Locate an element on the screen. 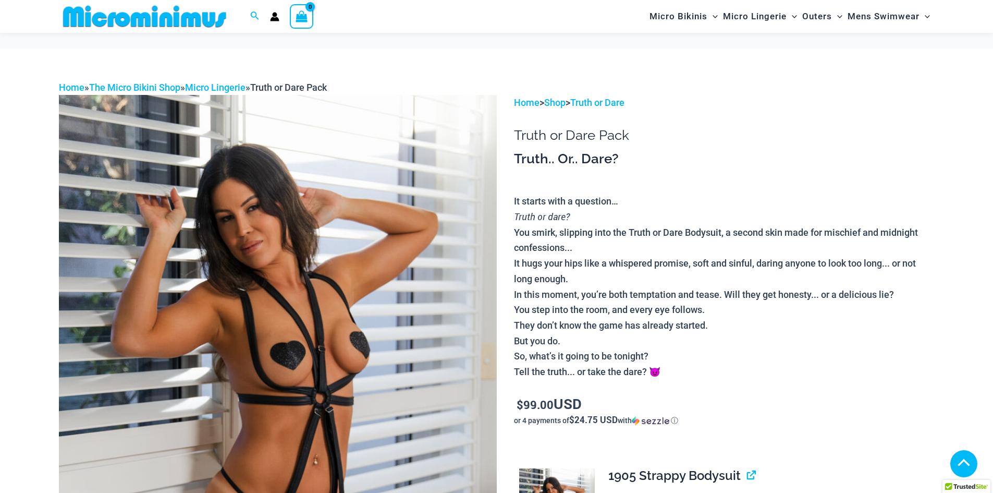  a: Search icon link is located at coordinates (255, 16).